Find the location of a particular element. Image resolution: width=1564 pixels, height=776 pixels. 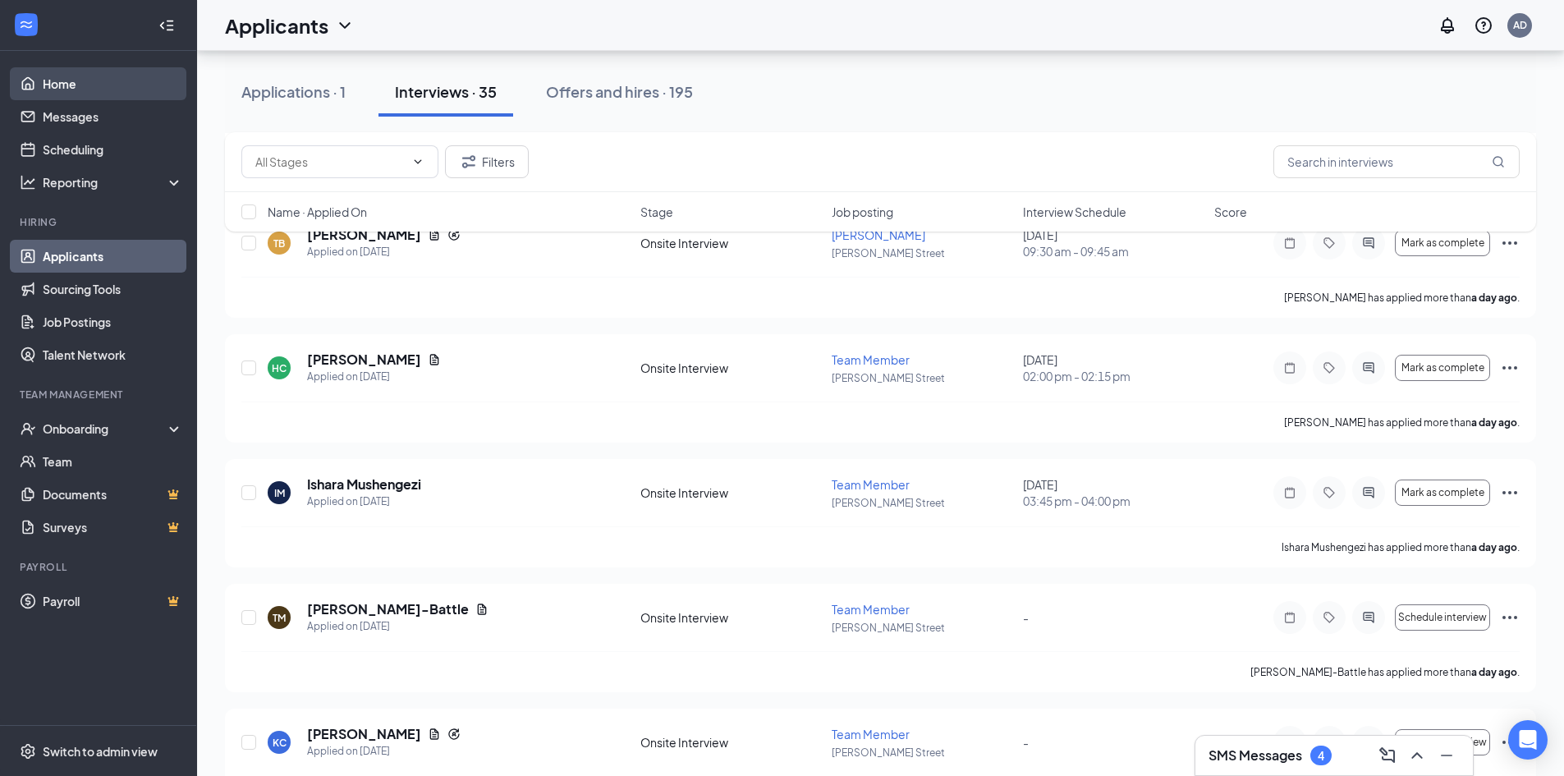

button: Minimize is located at coordinates (1446, 755).